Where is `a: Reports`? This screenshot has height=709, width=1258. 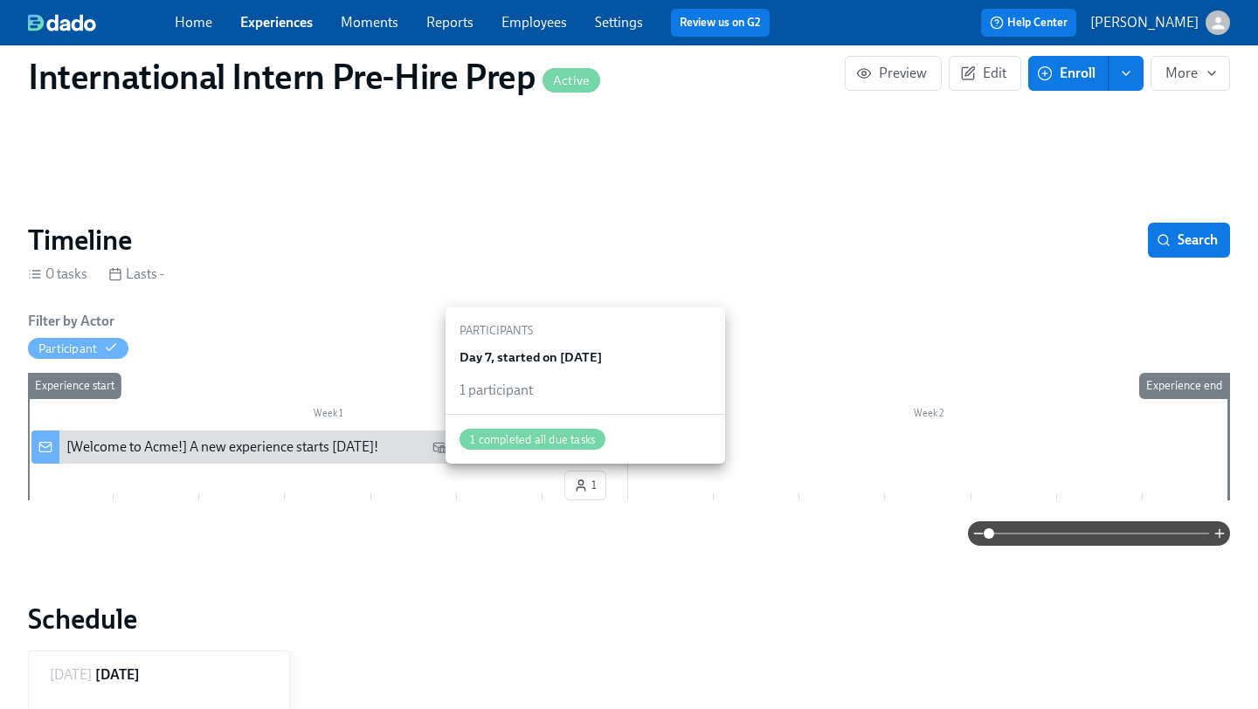
a: Reports is located at coordinates (450, 22).